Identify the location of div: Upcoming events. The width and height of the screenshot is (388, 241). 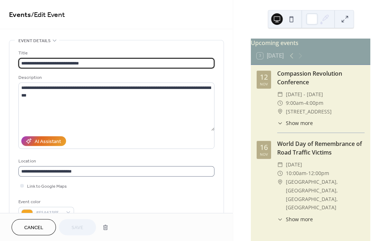
(310, 43).